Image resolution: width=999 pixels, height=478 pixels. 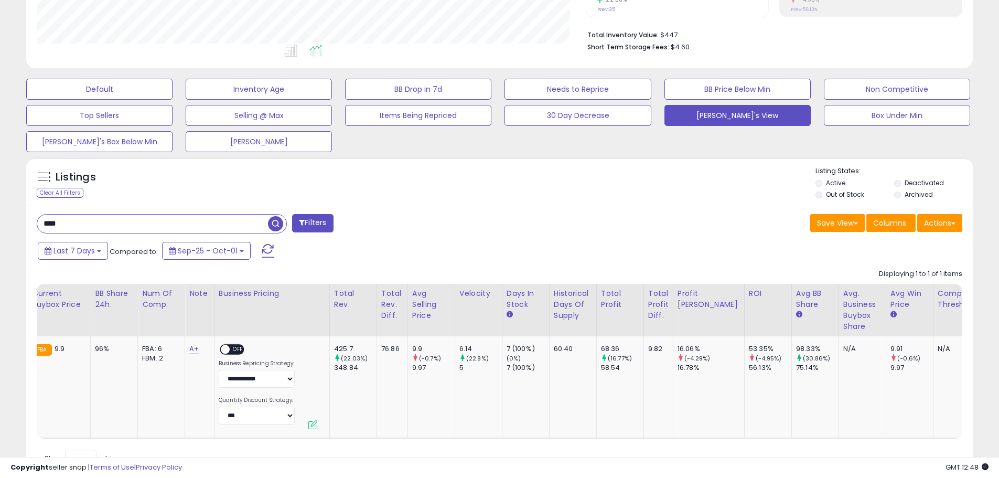 I want to click on div: Avg BB Share, so click(x=815, y=299).